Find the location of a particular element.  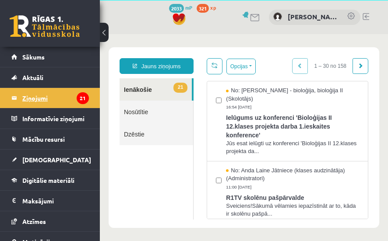

span: 1 – 30 no 158 is located at coordinates (230, 32).